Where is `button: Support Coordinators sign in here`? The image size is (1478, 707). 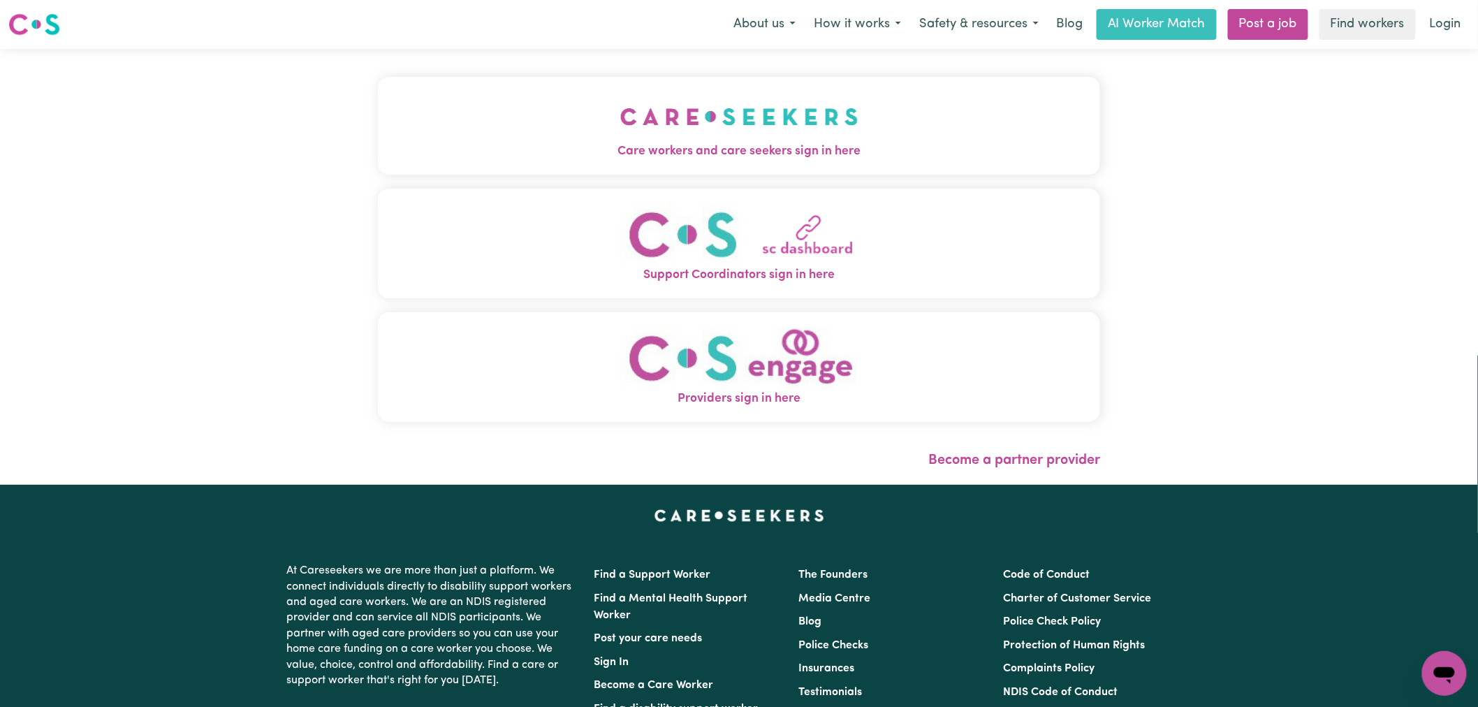 button: Support Coordinators sign in here is located at coordinates (739, 243).